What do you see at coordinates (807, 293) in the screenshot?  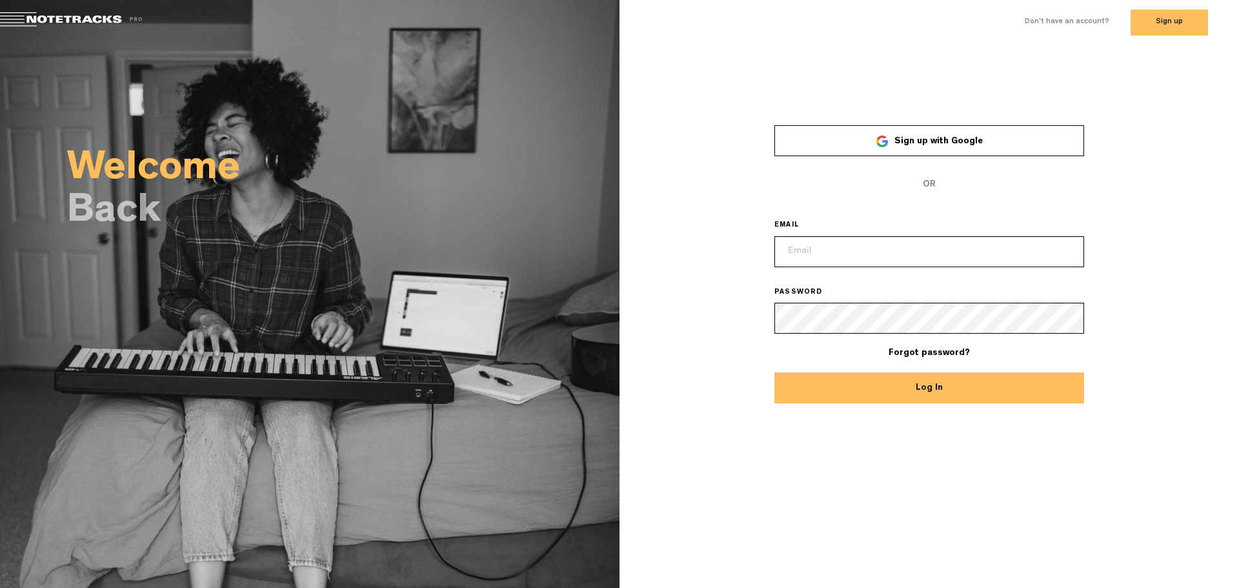 I see `label: PASSWORD` at bounding box center [807, 293].